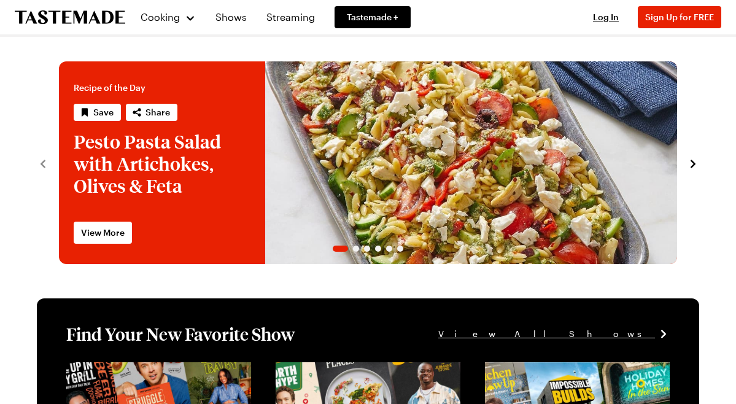 The height and width of the screenshot is (404, 736). Describe the element at coordinates (97, 112) in the screenshot. I see `button: Save recipe` at that location.